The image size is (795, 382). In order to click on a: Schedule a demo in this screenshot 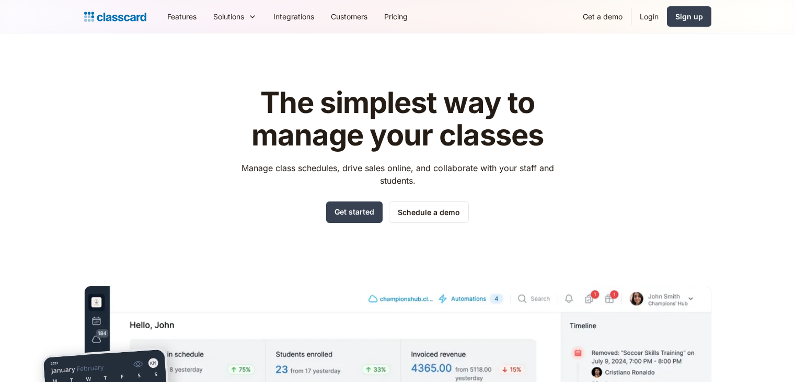, I will do `click(429, 212)`.